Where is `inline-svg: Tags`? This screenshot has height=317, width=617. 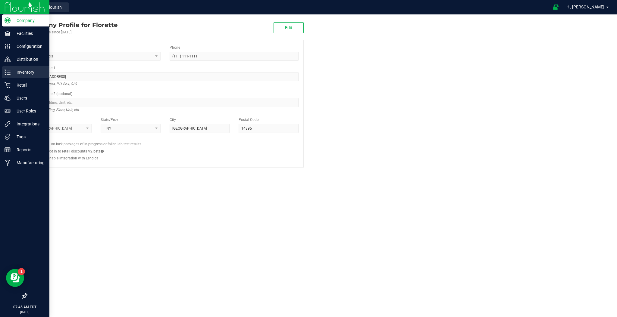 inline-svg: Tags is located at coordinates (8, 137).